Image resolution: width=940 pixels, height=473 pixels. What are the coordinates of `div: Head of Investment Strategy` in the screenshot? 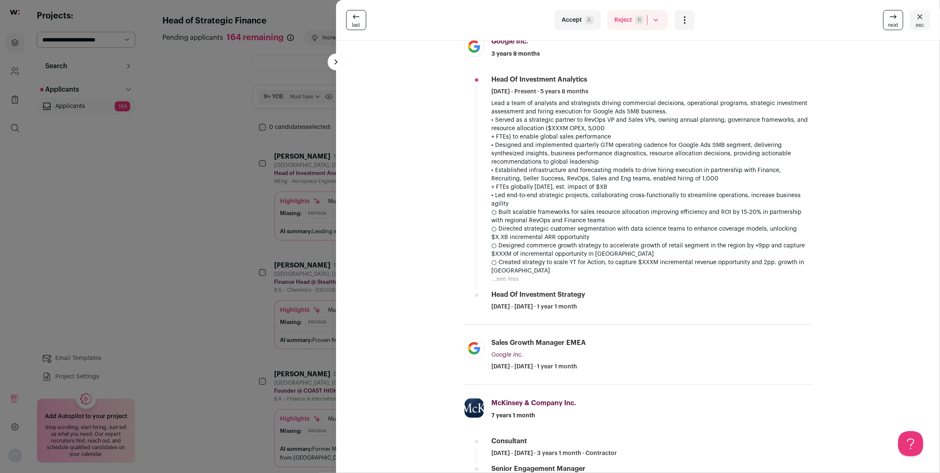 It's located at (539, 295).